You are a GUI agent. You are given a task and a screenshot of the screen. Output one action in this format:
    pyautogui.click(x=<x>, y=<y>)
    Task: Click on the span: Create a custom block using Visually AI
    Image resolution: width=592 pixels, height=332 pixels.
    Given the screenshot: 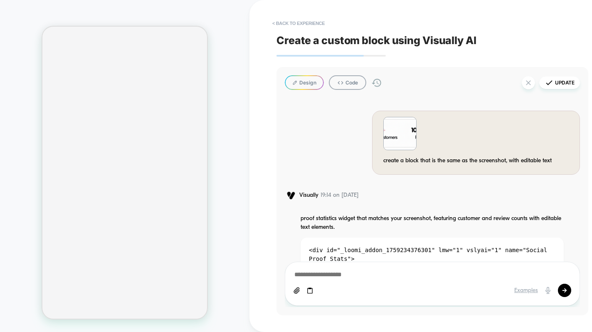 What is the action you would take?
    pyautogui.click(x=432, y=40)
    